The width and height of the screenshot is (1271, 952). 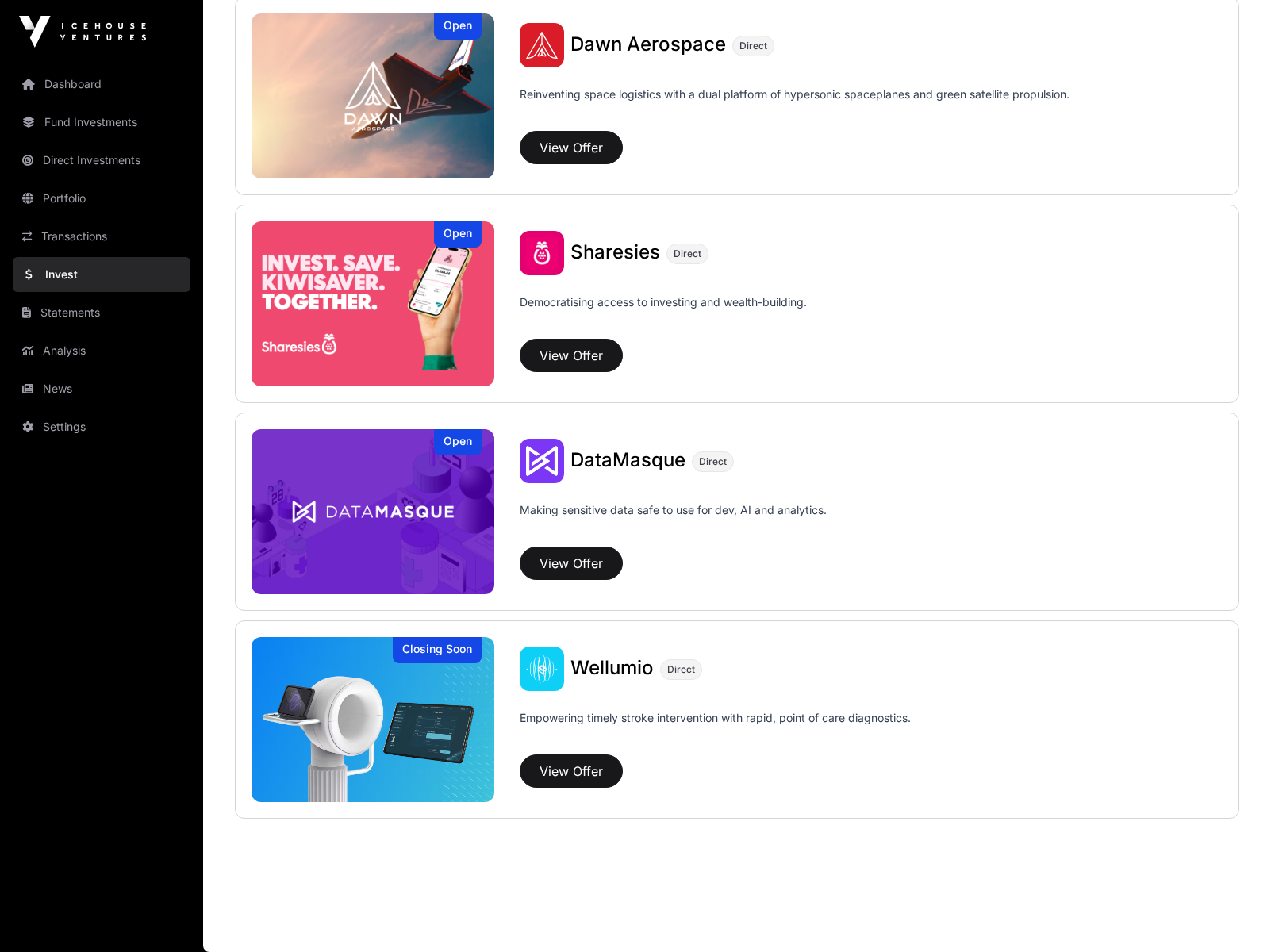 What do you see at coordinates (628, 459) in the screenshot?
I see `span: DataMasque` at bounding box center [628, 459].